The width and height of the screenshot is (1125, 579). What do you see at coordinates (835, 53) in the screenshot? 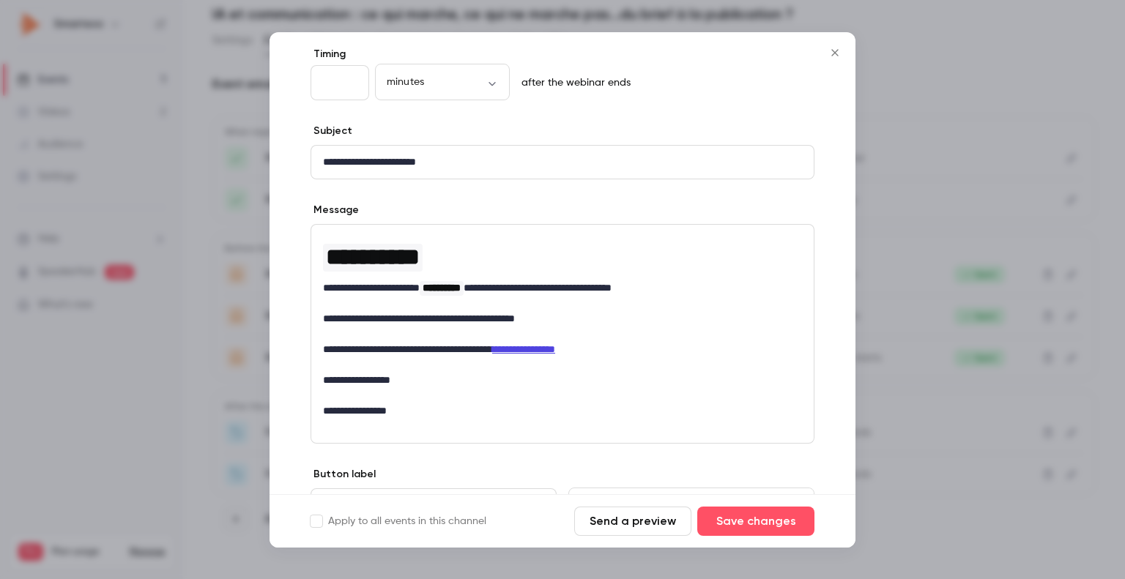
I see `button: Close` at bounding box center [835, 53].